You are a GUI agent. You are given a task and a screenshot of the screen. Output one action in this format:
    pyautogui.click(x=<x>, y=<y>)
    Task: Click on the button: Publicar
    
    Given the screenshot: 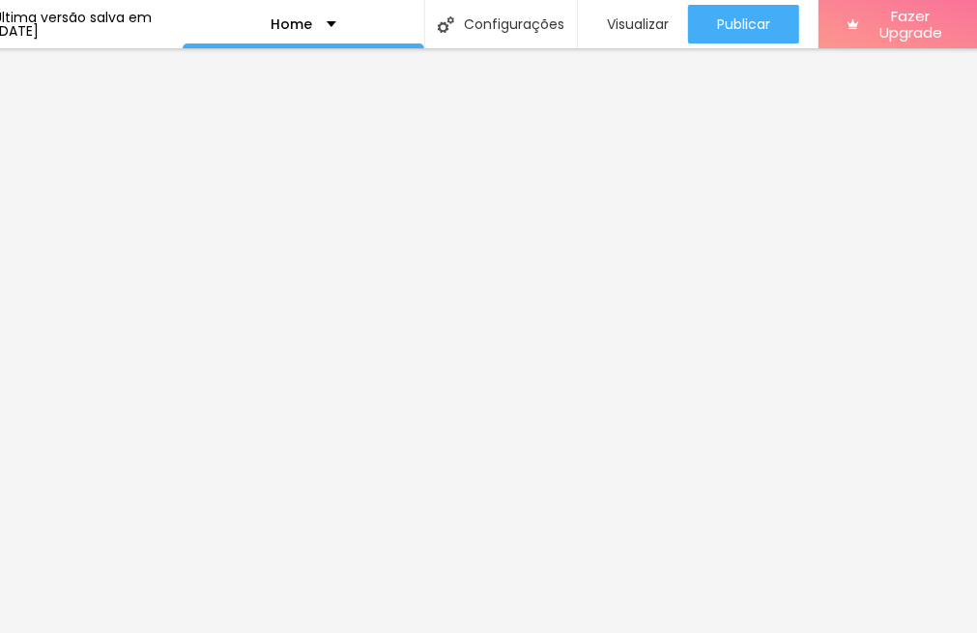 What is the action you would take?
    pyautogui.click(x=743, y=24)
    